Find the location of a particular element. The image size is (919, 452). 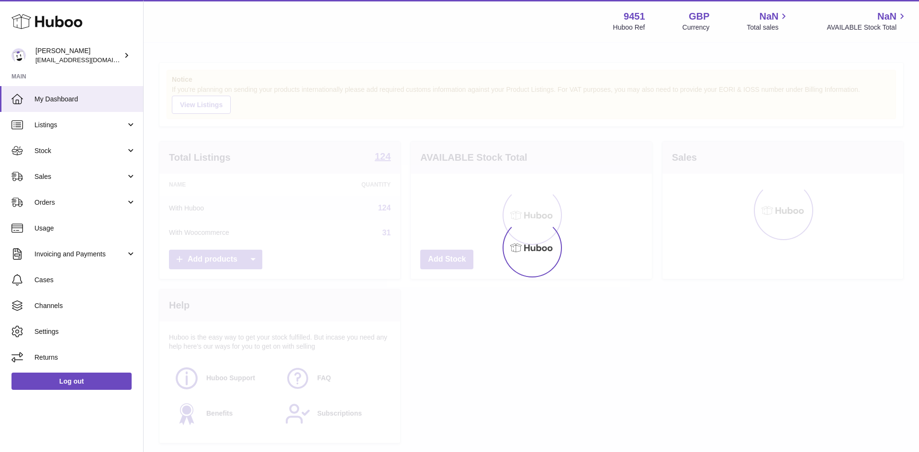

span: My Dashboard is located at coordinates (85, 99).